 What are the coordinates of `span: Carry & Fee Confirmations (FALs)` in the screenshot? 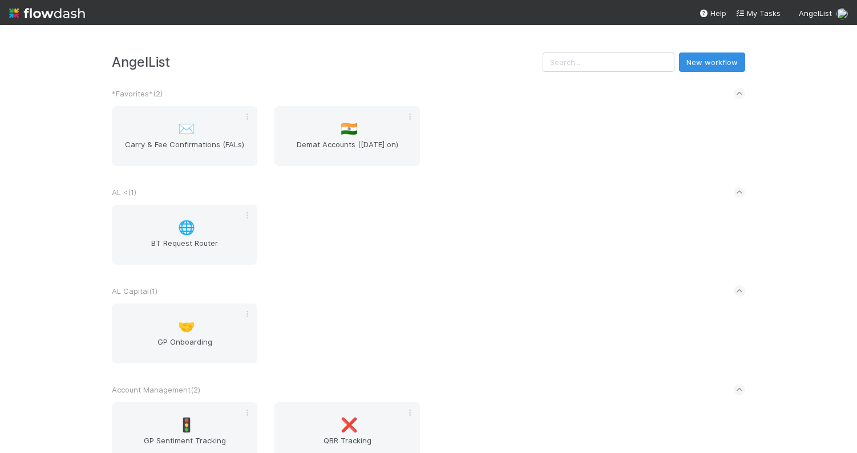 It's located at (184, 150).